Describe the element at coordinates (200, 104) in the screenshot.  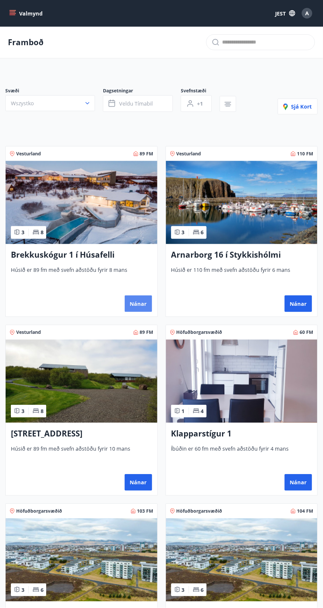
I see `font: +1` at that location.